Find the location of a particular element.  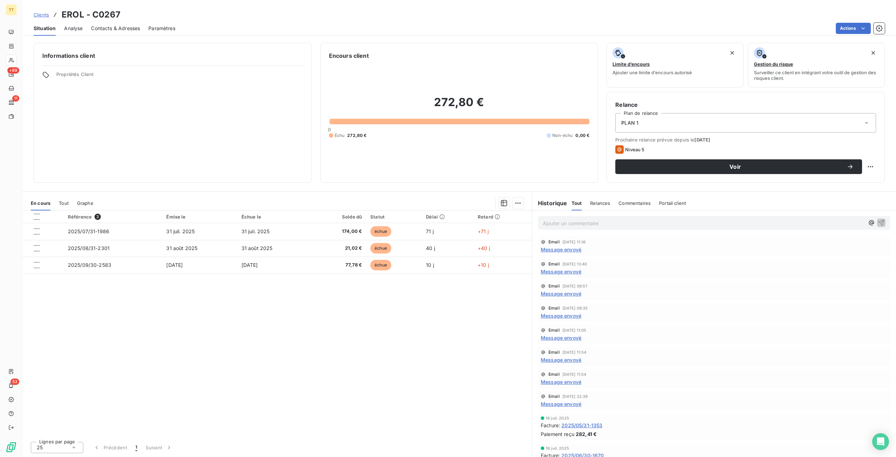

button: 1 is located at coordinates (136, 447).